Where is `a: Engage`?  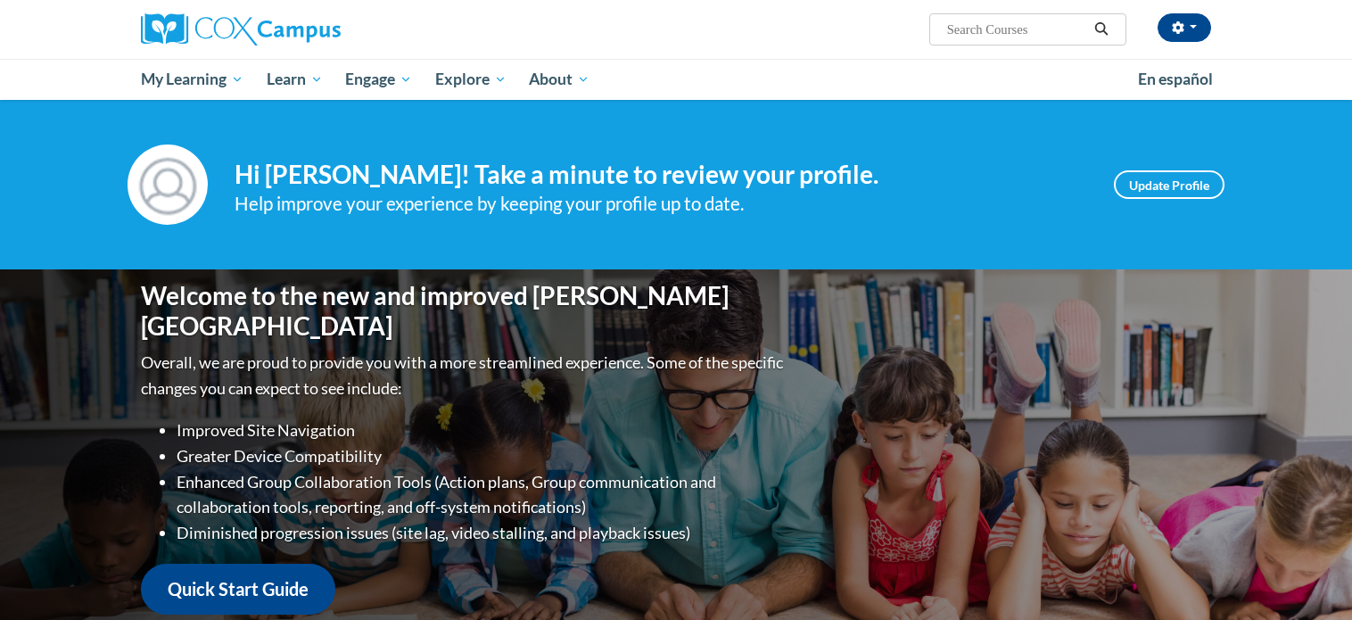
a: Engage is located at coordinates (378, 79).